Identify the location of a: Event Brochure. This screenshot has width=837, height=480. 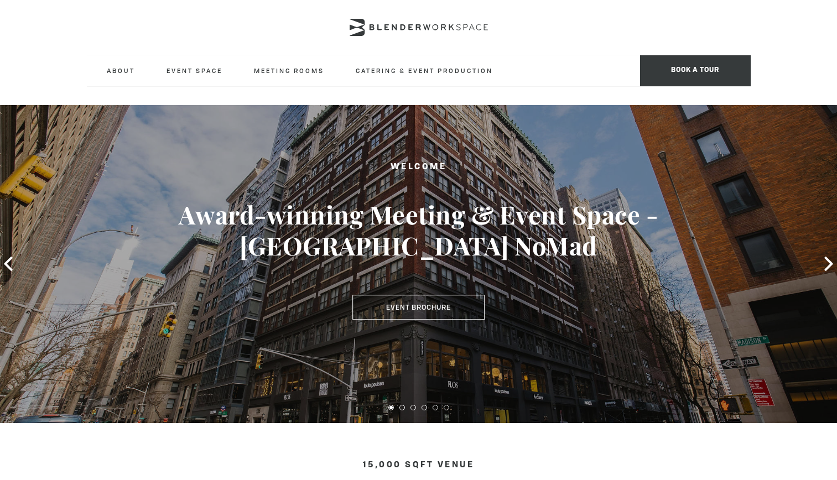
(418, 308).